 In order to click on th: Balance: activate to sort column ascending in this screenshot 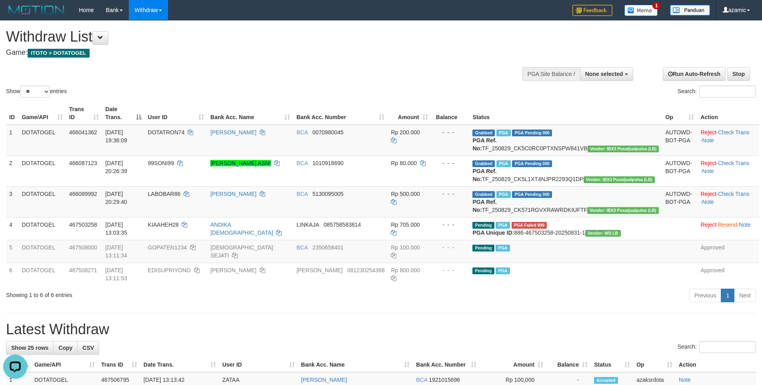, I will do `click(568, 365)`.